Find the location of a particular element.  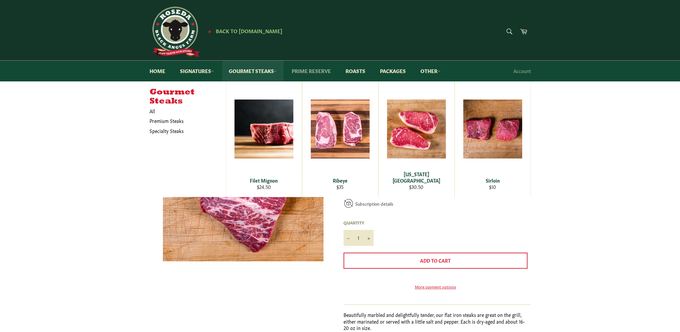

a: Packages is located at coordinates (393, 71).